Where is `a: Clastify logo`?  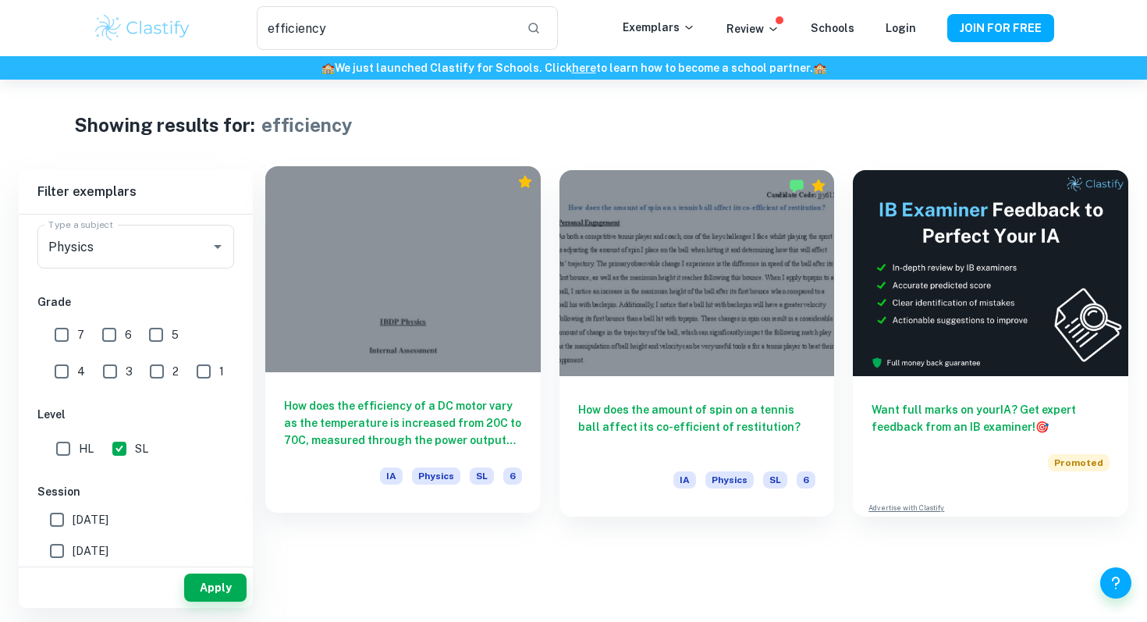
a: Clastify logo is located at coordinates (142, 28).